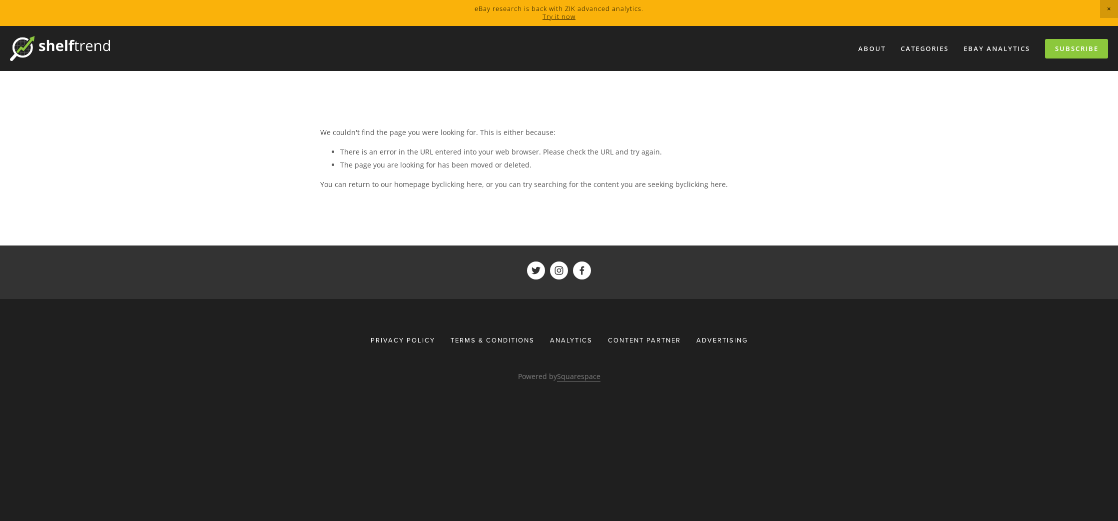 The image size is (1118, 521). I want to click on a: Privacy Policy, so click(406, 340).